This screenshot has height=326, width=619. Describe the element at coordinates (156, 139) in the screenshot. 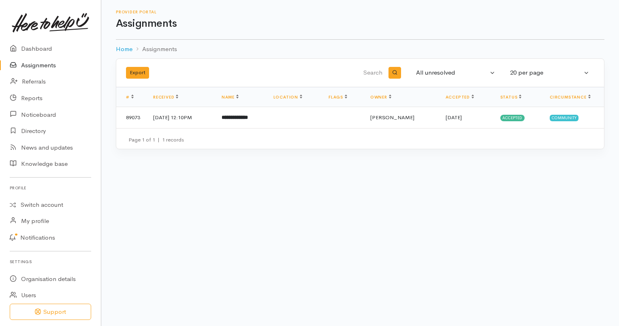

I see `small: Page 1 of 1 1 records` at that location.